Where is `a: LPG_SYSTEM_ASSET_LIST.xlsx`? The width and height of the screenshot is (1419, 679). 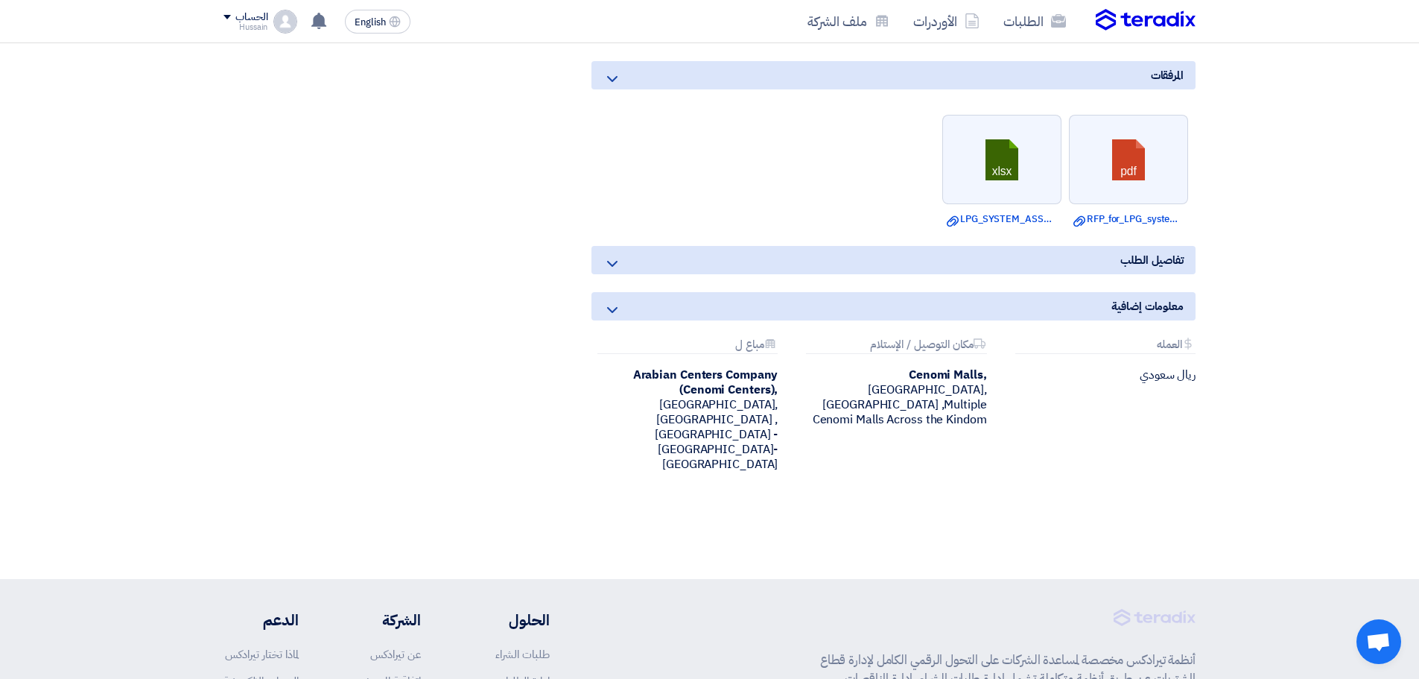 a: LPG_SYSTEM_ASSET_LIST.xlsx is located at coordinates (1002, 219).